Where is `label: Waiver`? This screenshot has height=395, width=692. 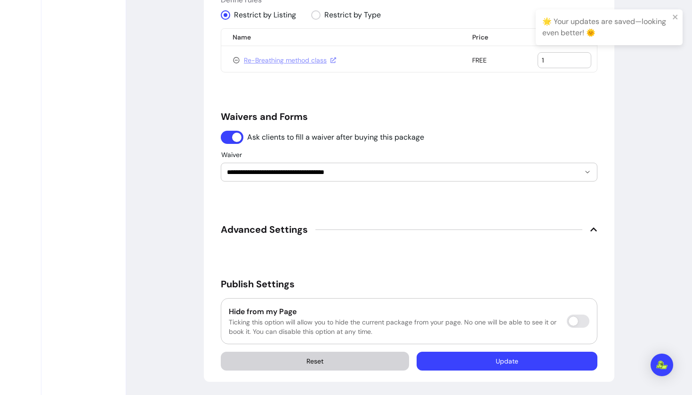
label: Waiver is located at coordinates (233, 155).